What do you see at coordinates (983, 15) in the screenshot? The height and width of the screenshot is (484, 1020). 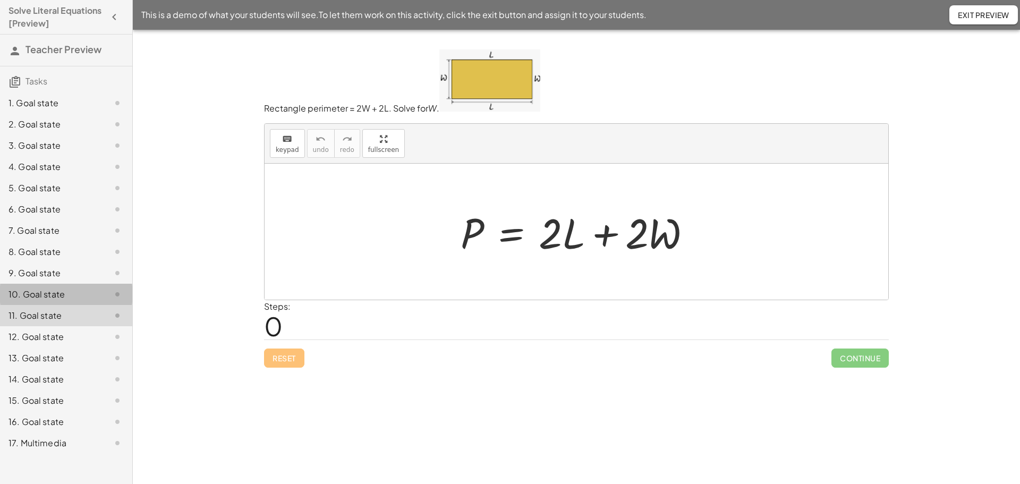 I see `button: Exit Preview` at bounding box center [983, 15].